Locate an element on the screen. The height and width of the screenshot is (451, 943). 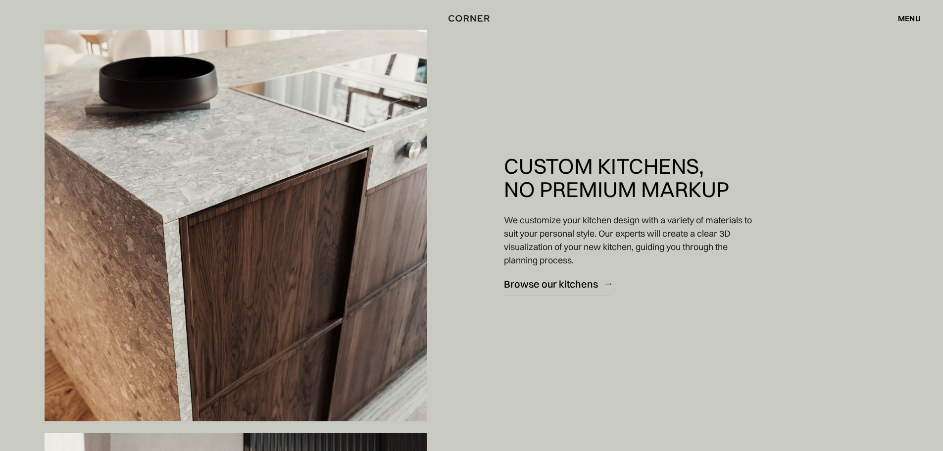
img: A wooden kitchen island with Dekton Arga surface, featuring a built-in oven. is located at coordinates (236, 225).